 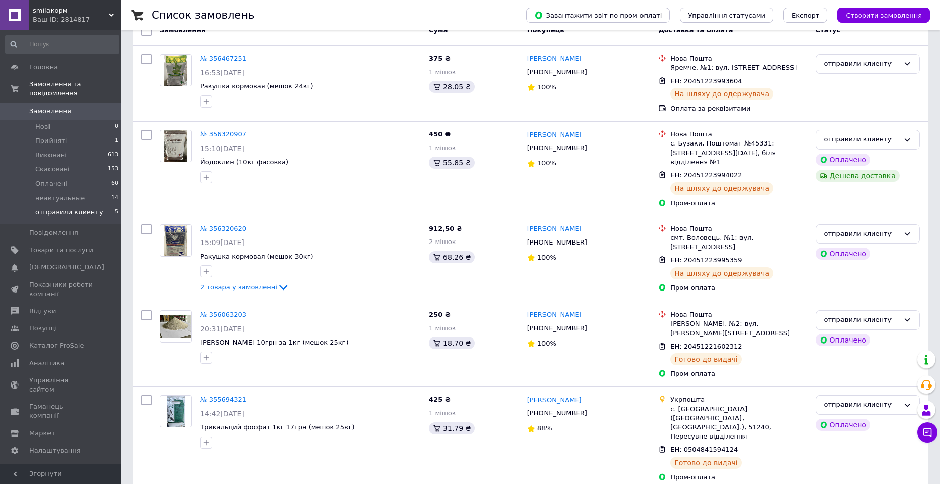 What do you see at coordinates (726, 15) in the screenshot?
I see `button: Управління статусами` at bounding box center [726, 15].